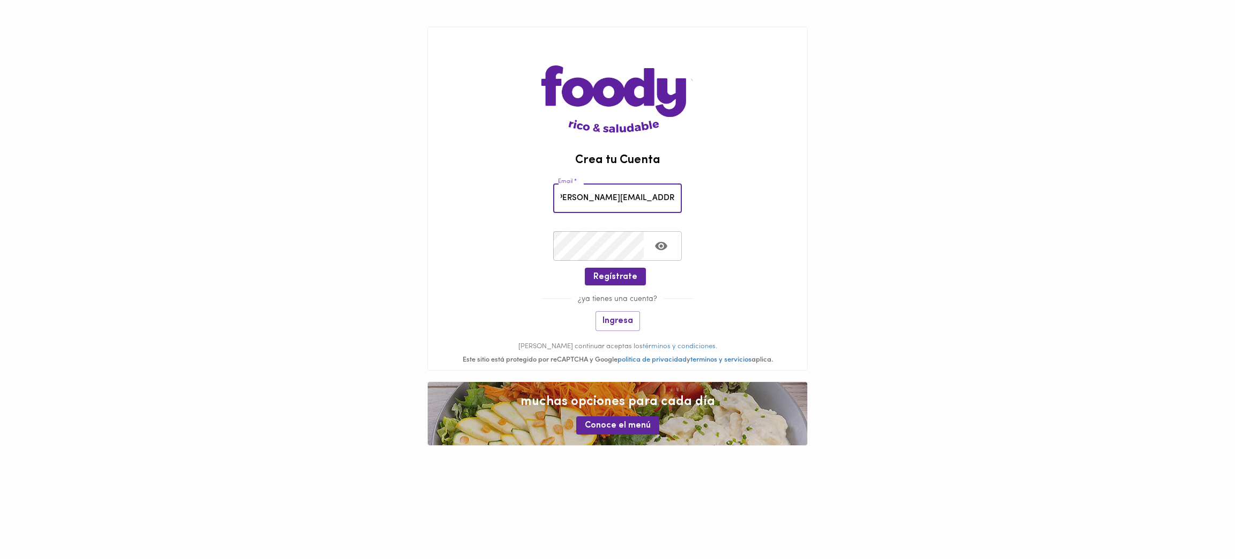 Image resolution: width=1235 pixels, height=559 pixels. Describe the element at coordinates (618, 321) in the screenshot. I see `span: Ingresa` at that location.